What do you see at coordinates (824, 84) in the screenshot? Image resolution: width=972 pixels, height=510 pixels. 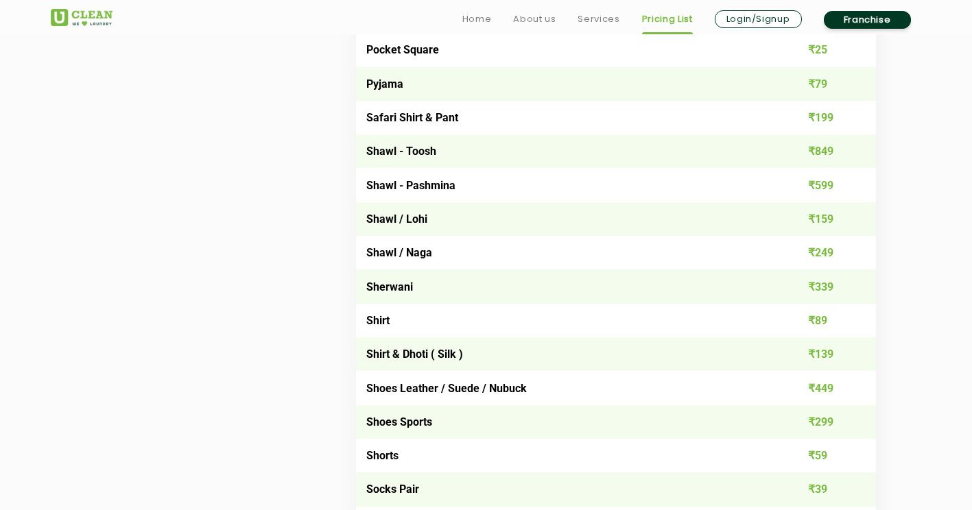 I see `td: ₹79` at bounding box center [824, 84].